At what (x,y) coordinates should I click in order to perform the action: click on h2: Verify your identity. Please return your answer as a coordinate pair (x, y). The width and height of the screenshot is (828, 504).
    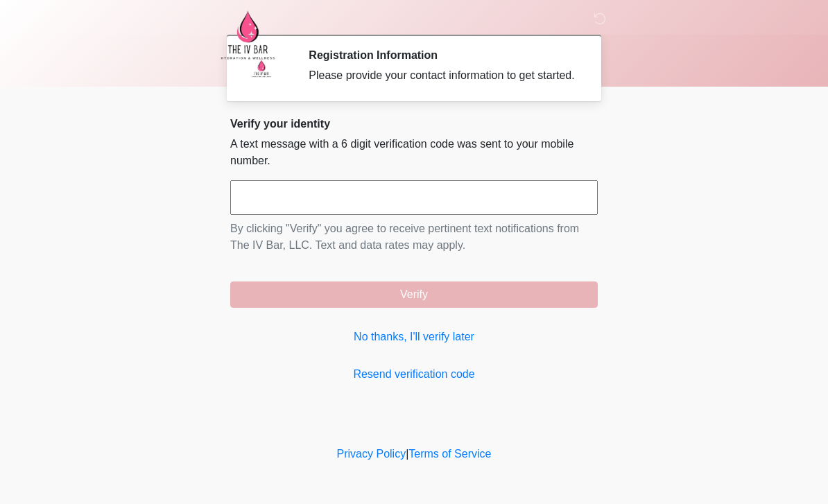
    Looking at the image, I should click on (414, 123).